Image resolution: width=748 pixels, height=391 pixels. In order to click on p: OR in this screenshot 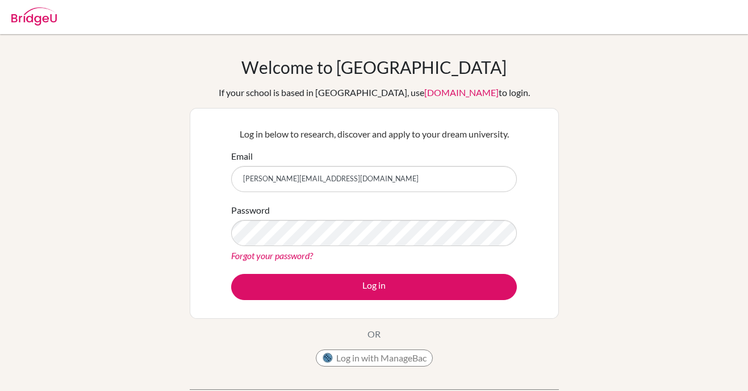, I will do `click(374, 334)`.